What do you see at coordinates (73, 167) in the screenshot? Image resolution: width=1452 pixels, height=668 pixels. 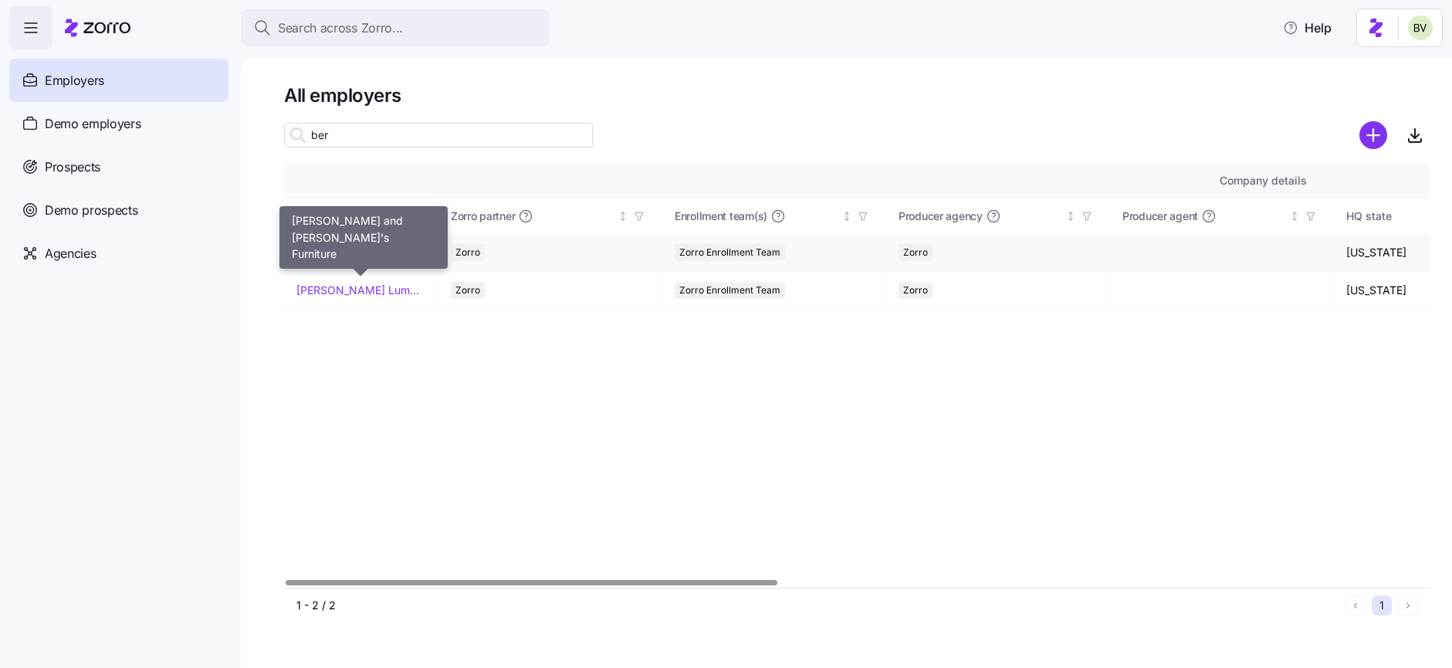 I see `span: Prospects` at bounding box center [73, 167].